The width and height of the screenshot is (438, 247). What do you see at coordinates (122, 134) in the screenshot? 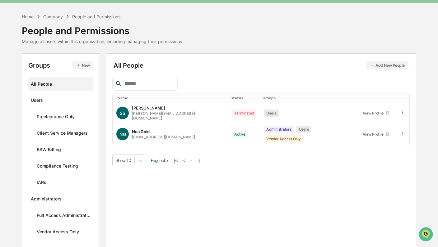
I see `span: NG` at bounding box center [122, 134].